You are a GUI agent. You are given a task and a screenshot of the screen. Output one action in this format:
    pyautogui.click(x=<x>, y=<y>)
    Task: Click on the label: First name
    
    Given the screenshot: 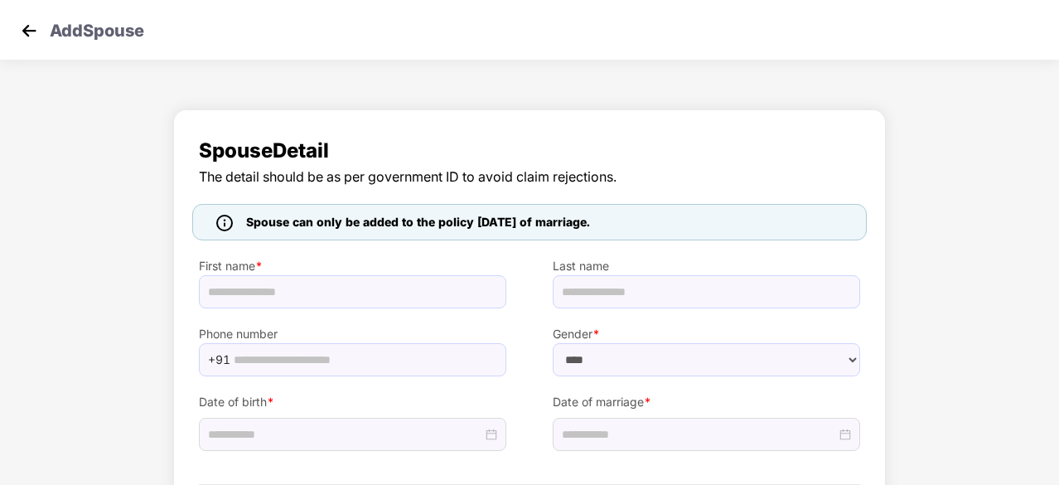 What is the action you would take?
    pyautogui.click(x=352, y=266)
    